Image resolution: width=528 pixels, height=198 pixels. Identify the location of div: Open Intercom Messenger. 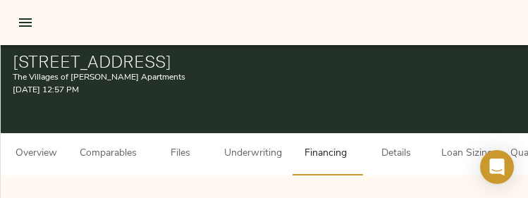
(497, 167).